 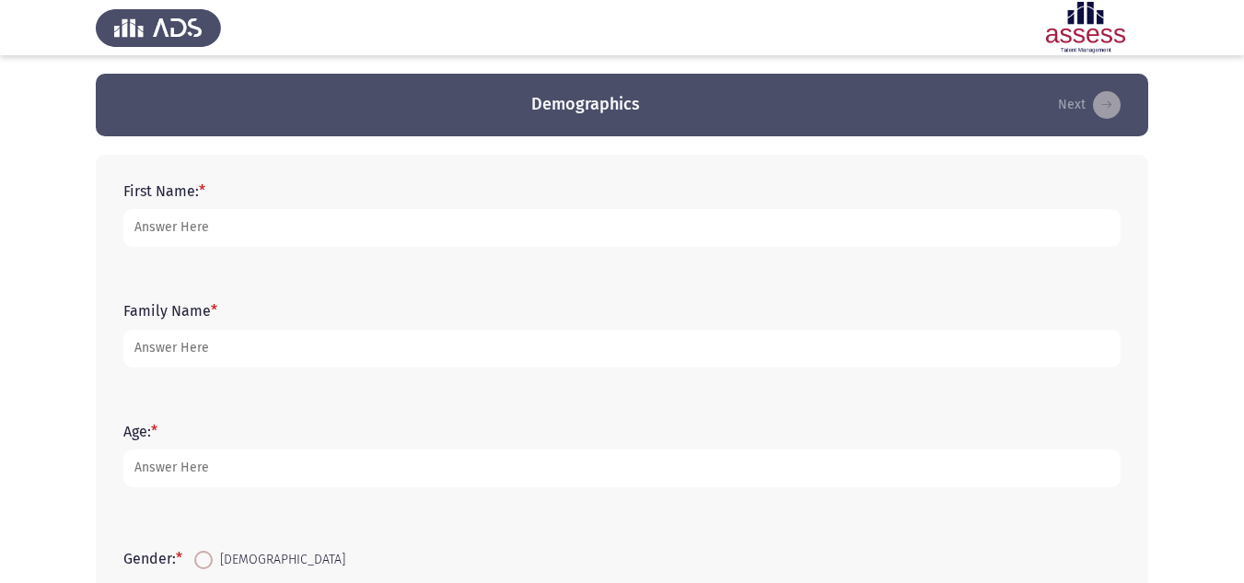 What do you see at coordinates (153, 558) in the screenshot?
I see `label: Gender:` at bounding box center [153, 558].